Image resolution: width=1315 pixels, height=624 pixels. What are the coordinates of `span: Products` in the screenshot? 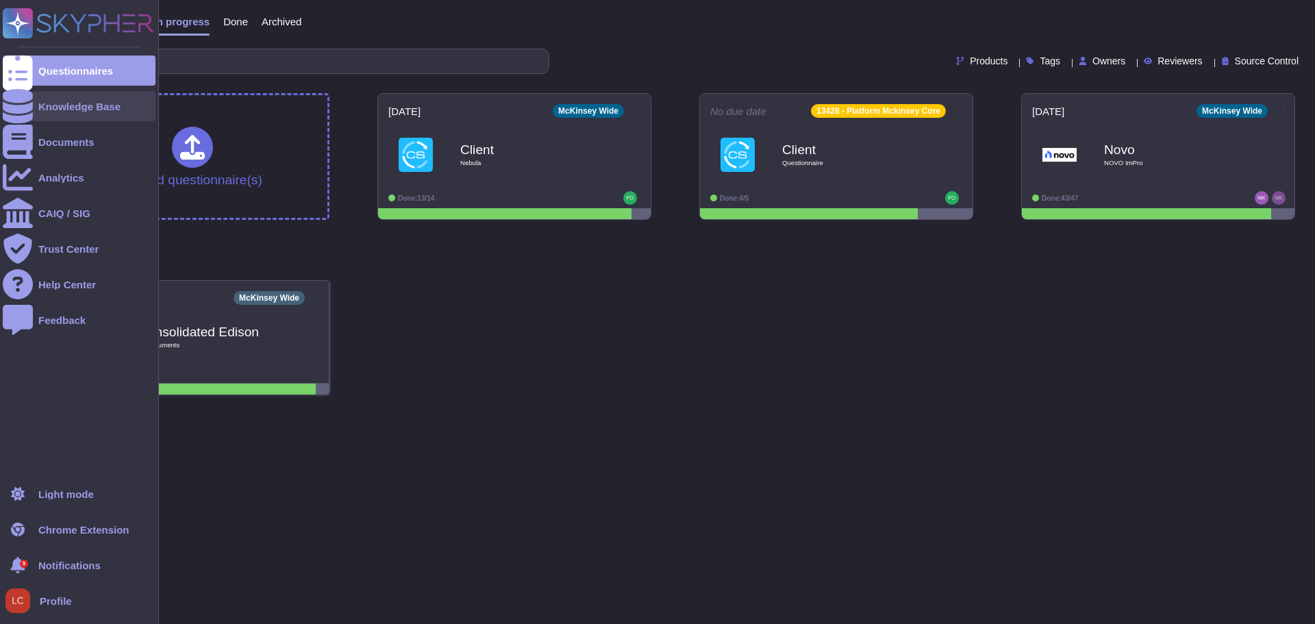 It's located at (989, 61).